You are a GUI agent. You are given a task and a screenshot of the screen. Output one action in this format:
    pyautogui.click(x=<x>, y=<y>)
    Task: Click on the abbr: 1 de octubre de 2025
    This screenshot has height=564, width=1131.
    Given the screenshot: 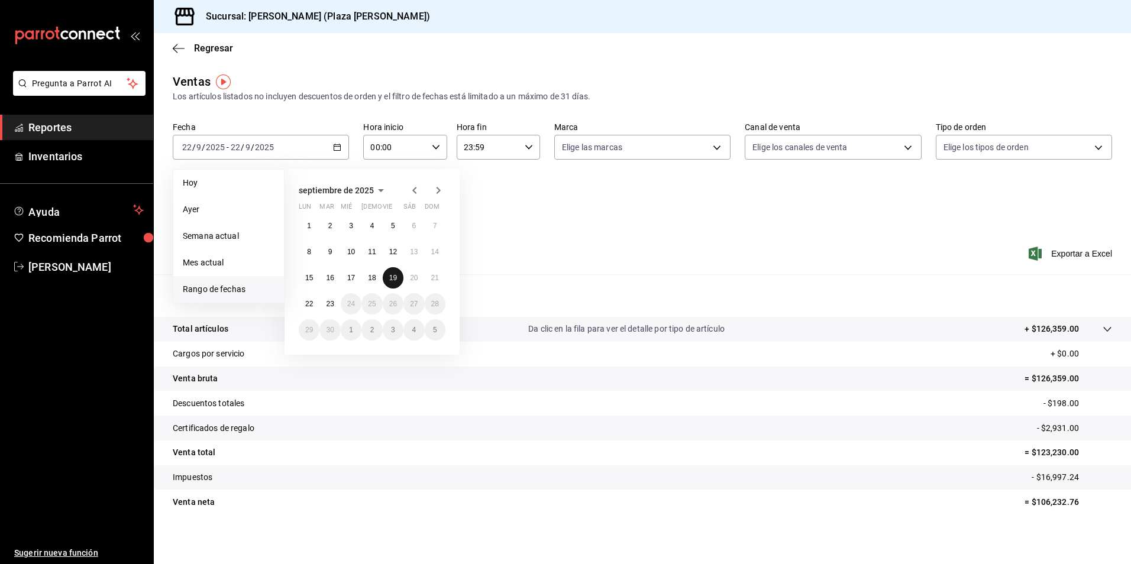 What is the action you would take?
    pyautogui.click(x=351, y=330)
    